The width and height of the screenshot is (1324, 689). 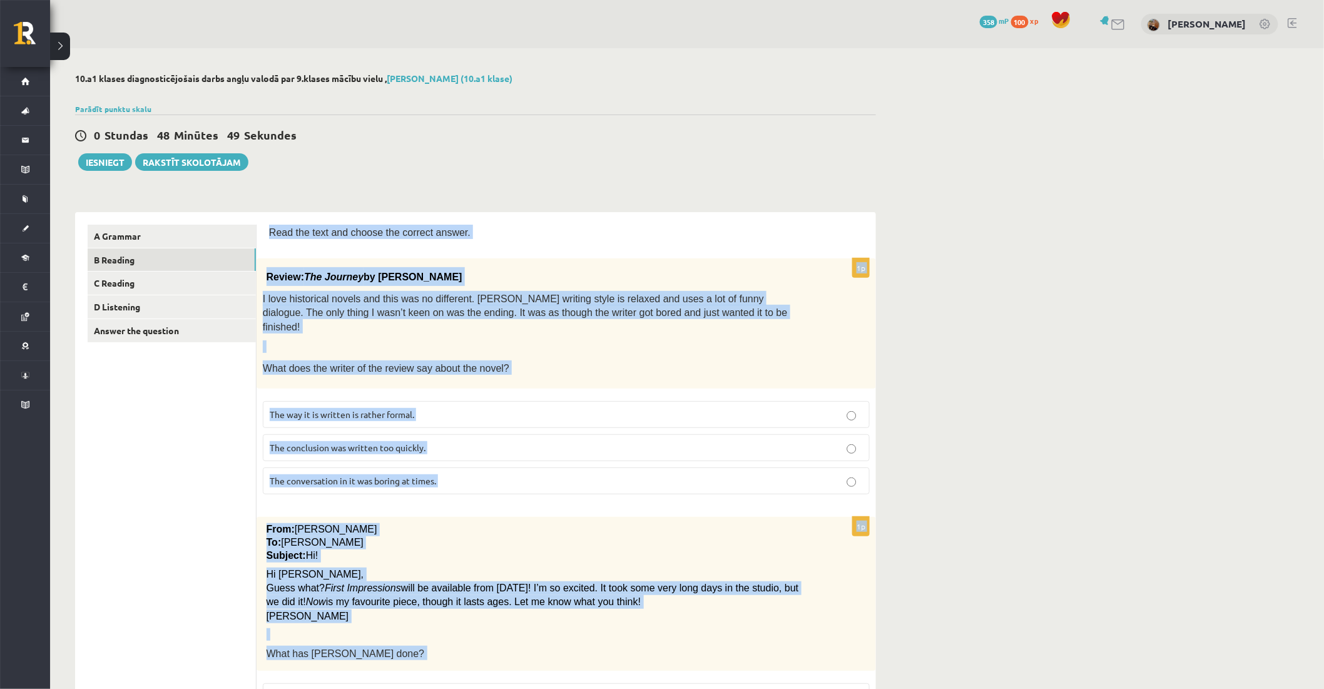 I want to click on span: Review:, so click(x=285, y=277).